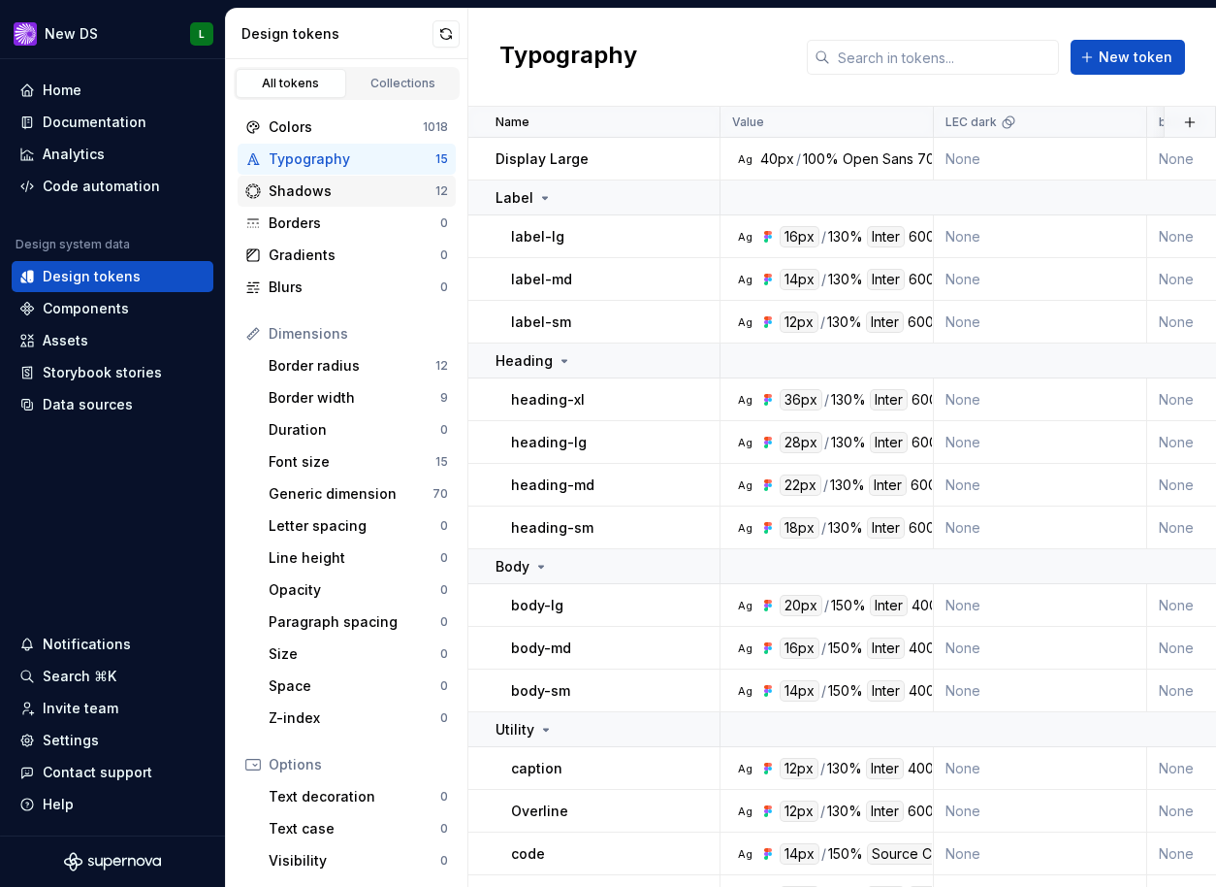 This screenshot has height=887, width=1216. What do you see at coordinates (358, 860) in the screenshot?
I see `a: Visibility0` at bounding box center [358, 860].